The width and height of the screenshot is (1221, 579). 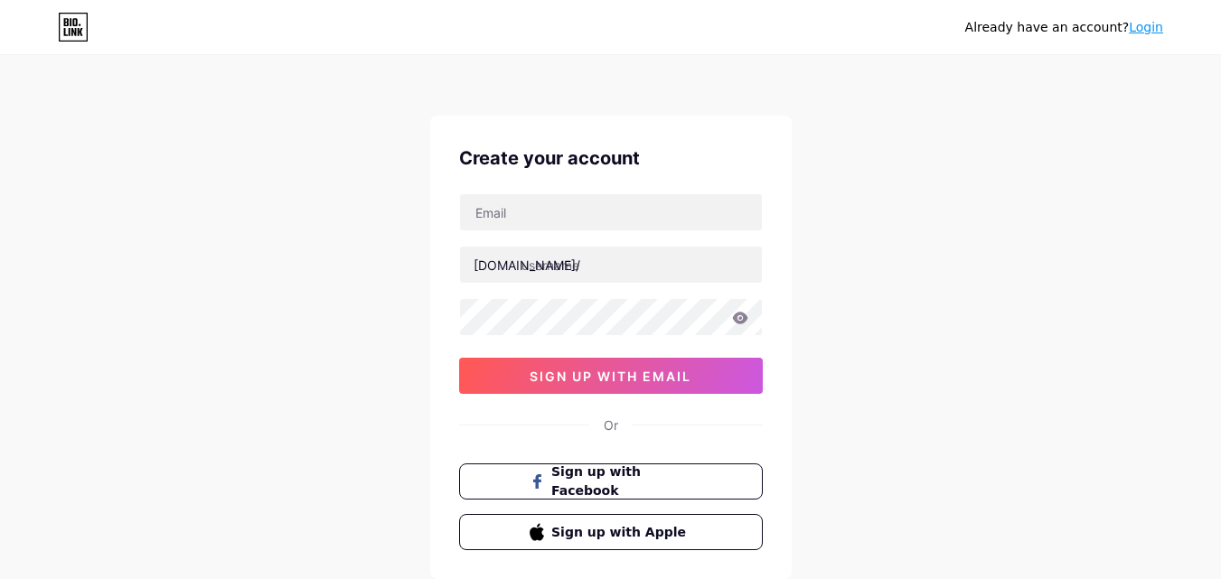 I want to click on span: sign up with email, so click(x=610, y=376).